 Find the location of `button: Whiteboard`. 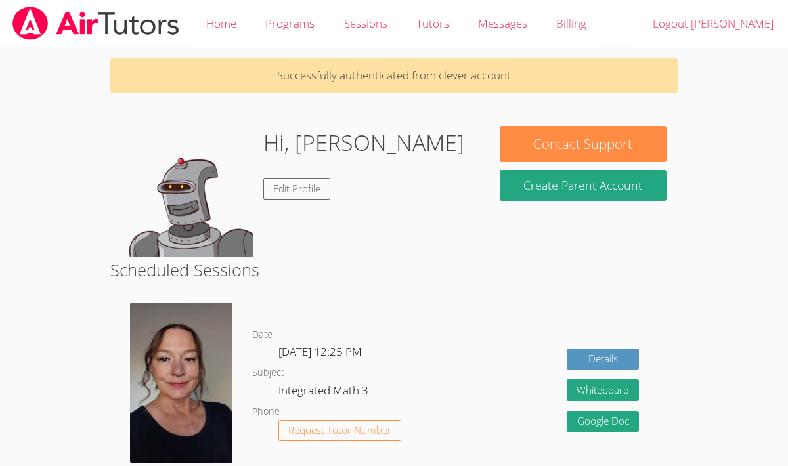

button: Whiteboard is located at coordinates (603, 390).